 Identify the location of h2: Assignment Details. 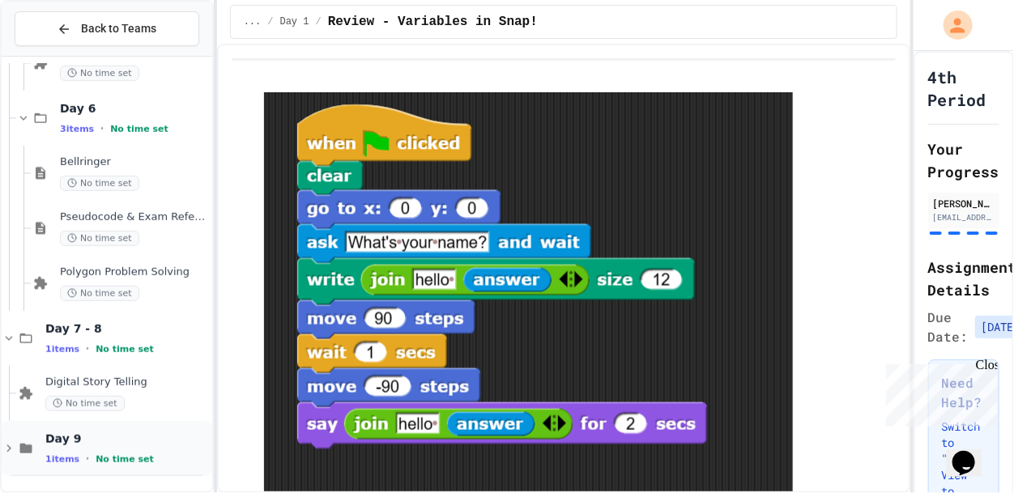
(964, 279).